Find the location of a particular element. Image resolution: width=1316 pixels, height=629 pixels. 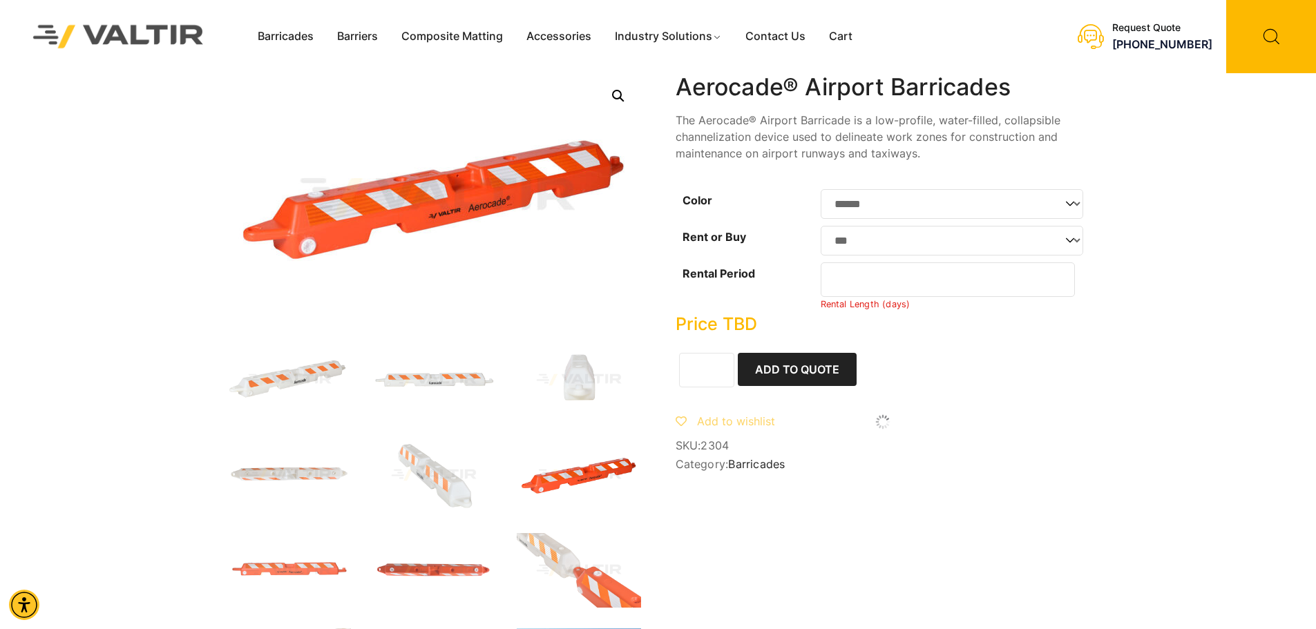

img: An orange traffic barrier with reflective white stripes, labeled "Aerocade," designed for safety ... is located at coordinates (289, 571).